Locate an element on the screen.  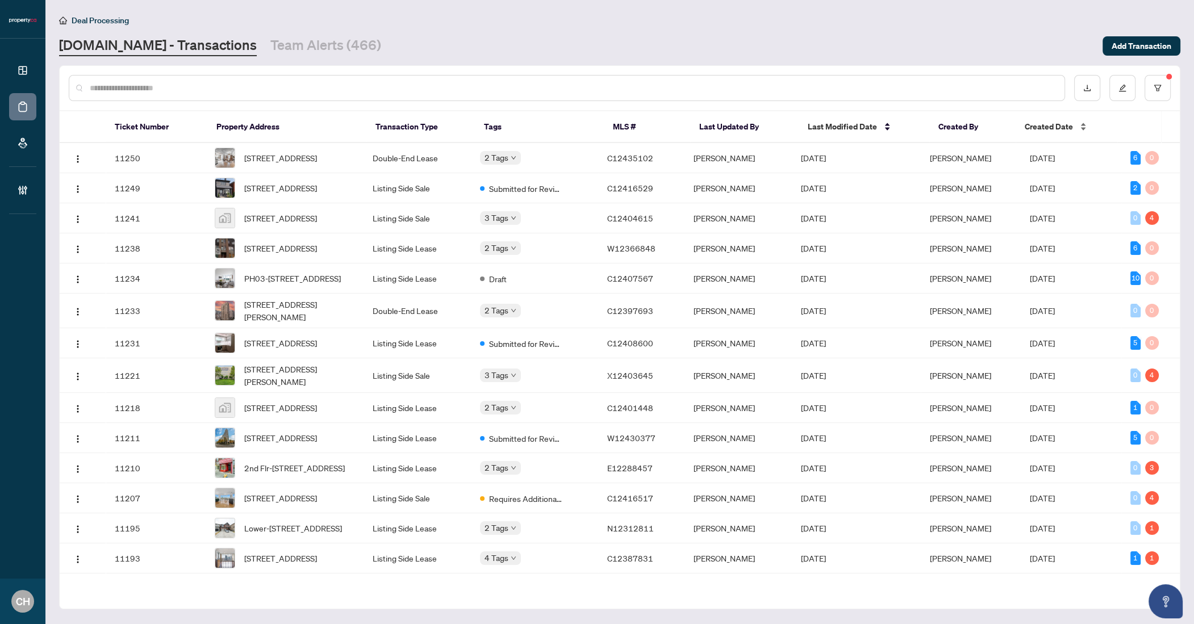
button: download is located at coordinates (1087, 88).